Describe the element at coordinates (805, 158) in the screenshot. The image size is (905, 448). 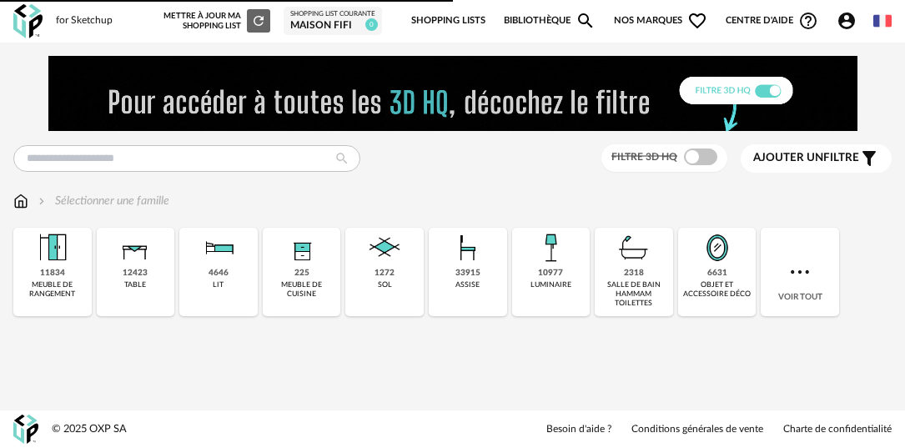
I see `span: filtre` at that location.